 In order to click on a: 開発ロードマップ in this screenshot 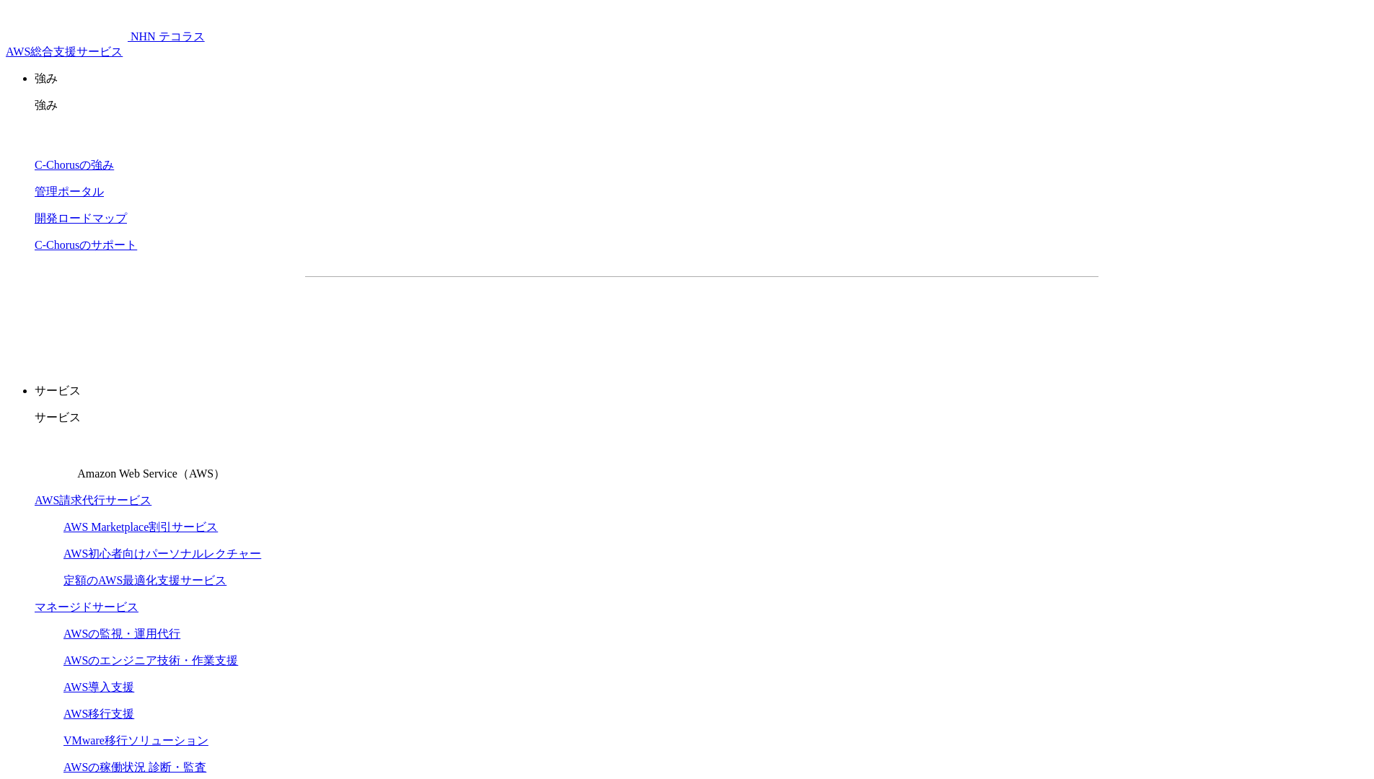, I will do `click(81, 218)`.